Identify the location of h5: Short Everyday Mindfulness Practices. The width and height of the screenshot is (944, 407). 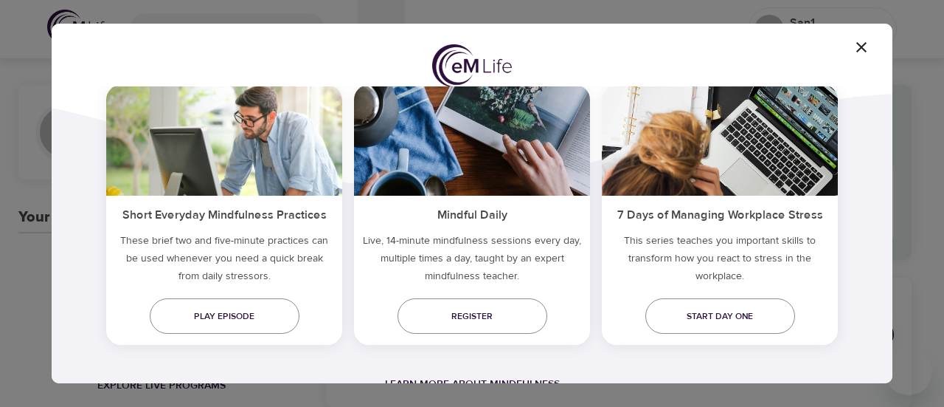
(224, 213).